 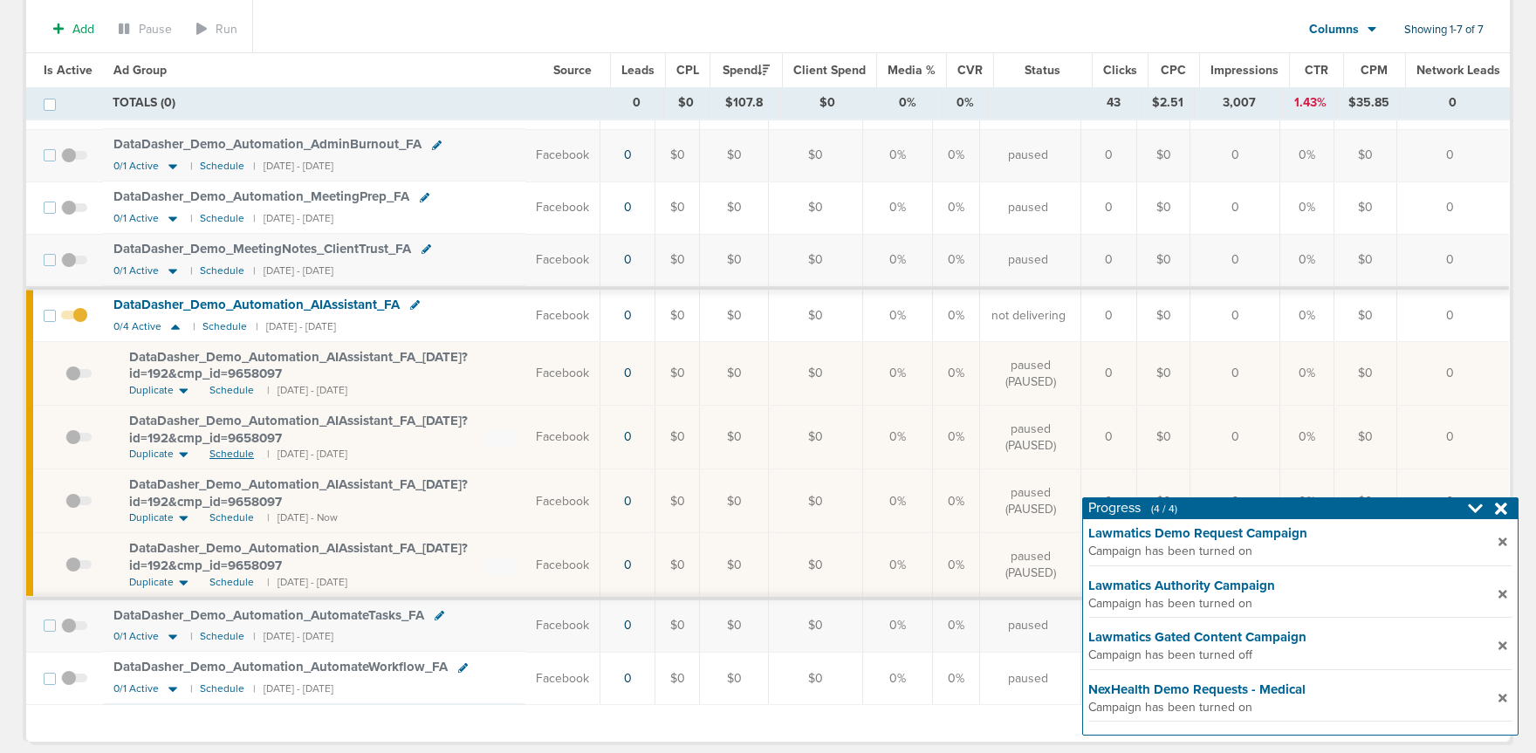 I want to click on span: Add, so click(x=83, y=29).